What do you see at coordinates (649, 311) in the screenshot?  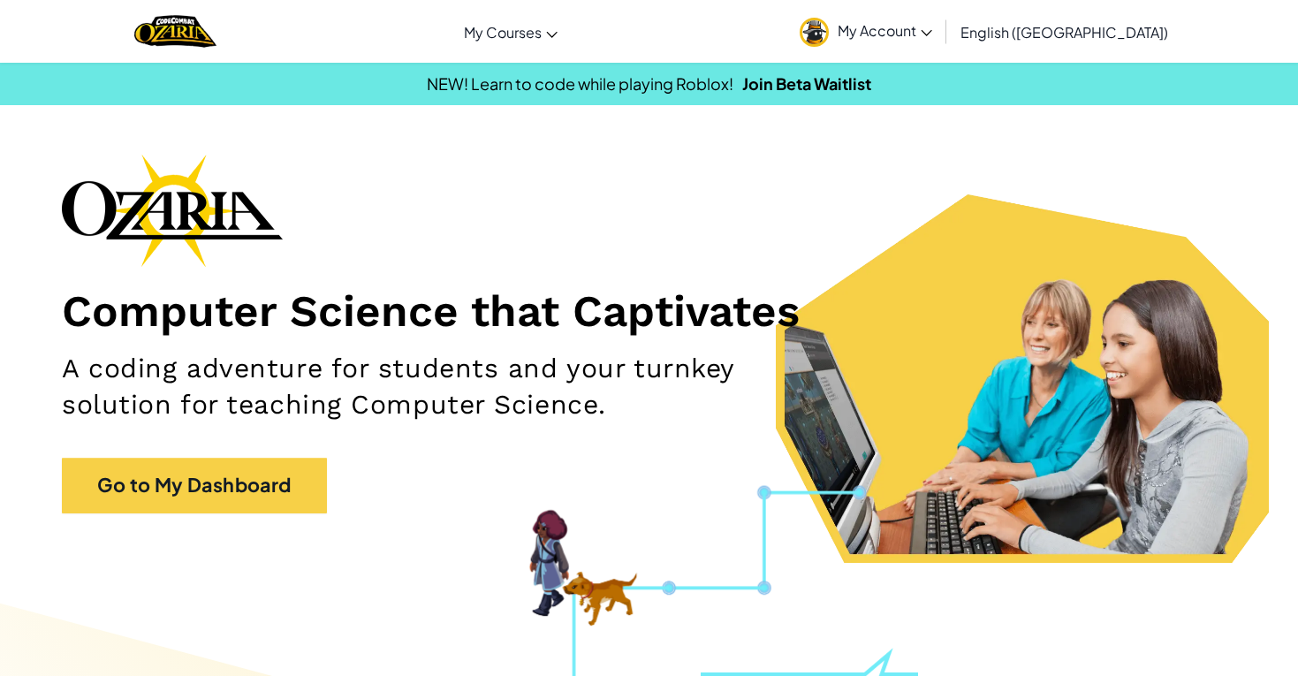 I see `h1: Computer Science that Captivates` at bounding box center [649, 311].